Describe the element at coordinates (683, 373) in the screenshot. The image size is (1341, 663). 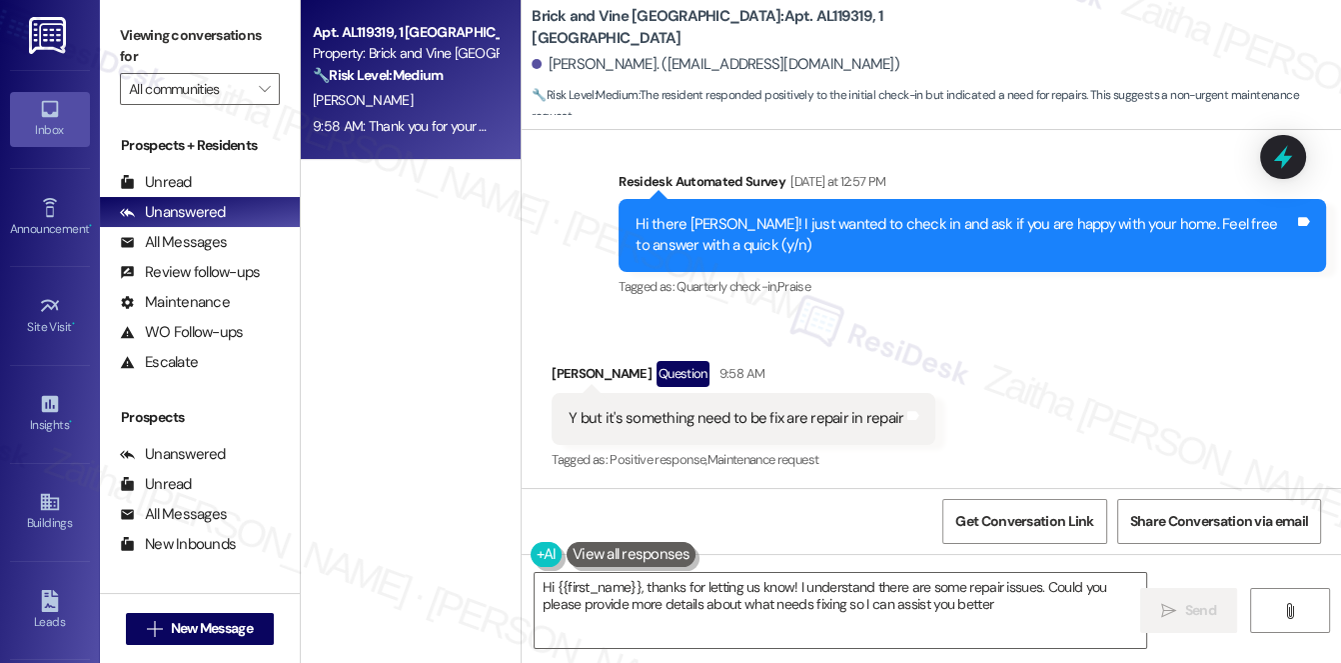
I see `div: Question` at that location.